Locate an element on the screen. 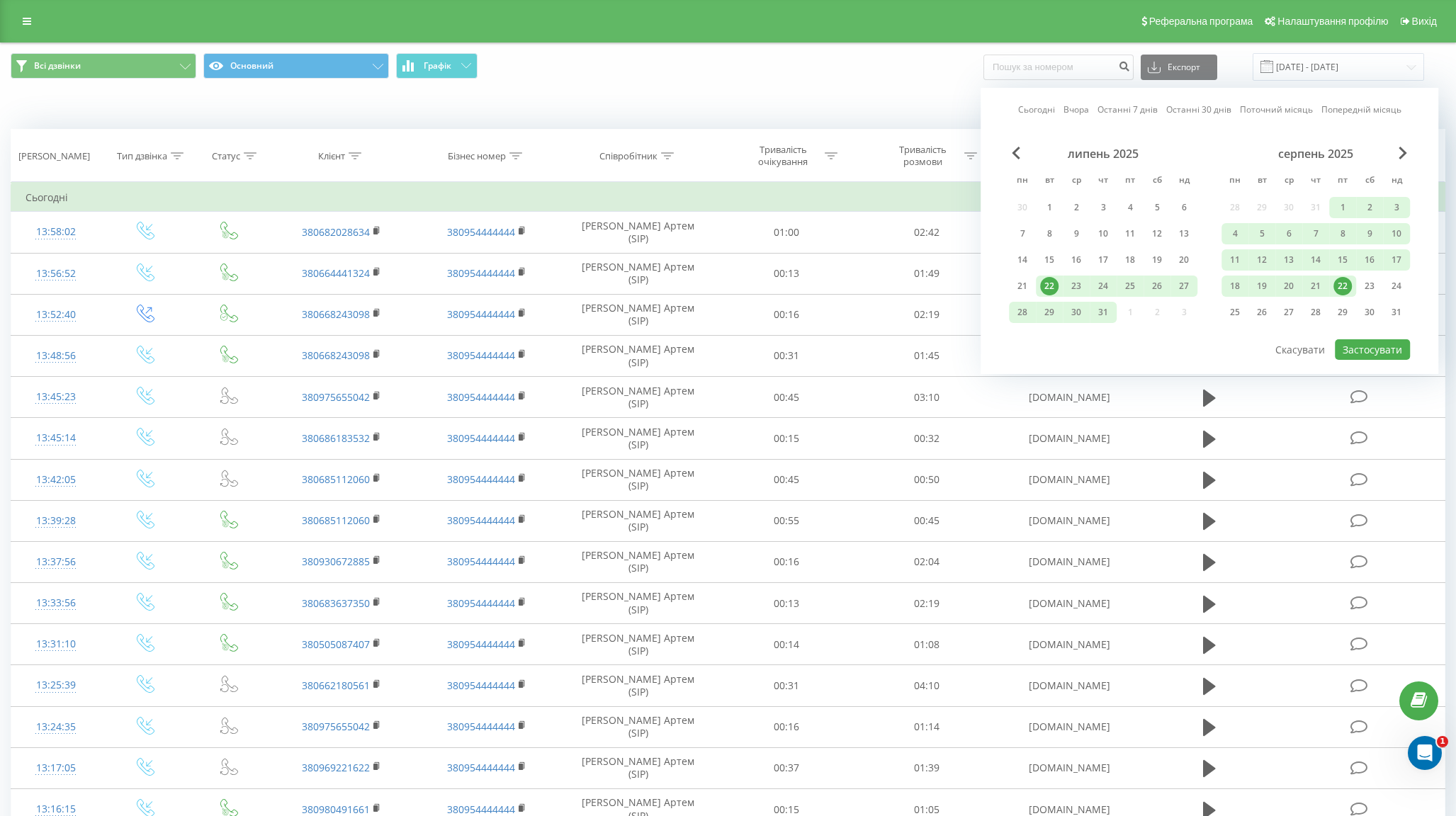 Image resolution: width=1456 pixels, height=816 pixels. div: нд 31 серп 2025 р. is located at coordinates (1396, 313).